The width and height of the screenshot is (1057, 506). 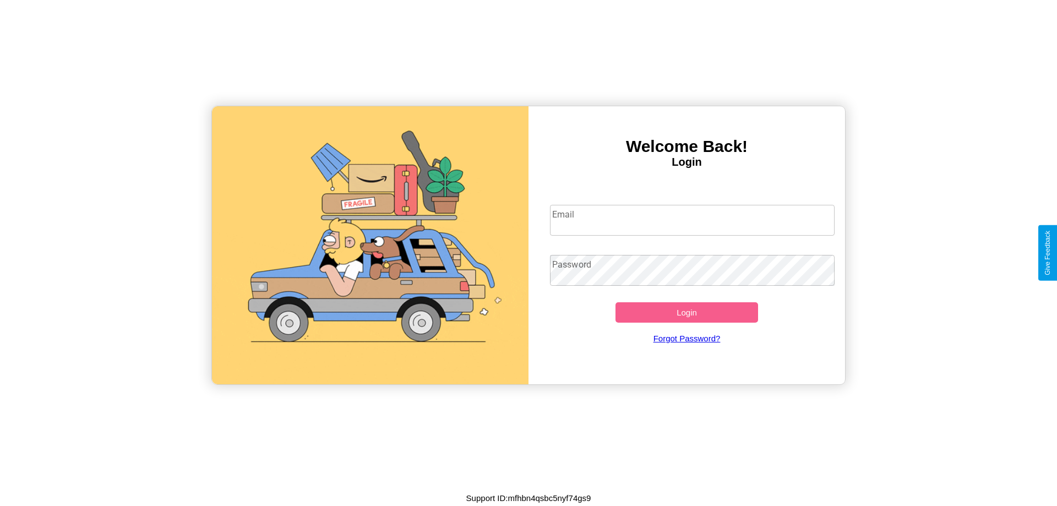 What do you see at coordinates (686, 312) in the screenshot?
I see `button: Login` at bounding box center [686, 312].